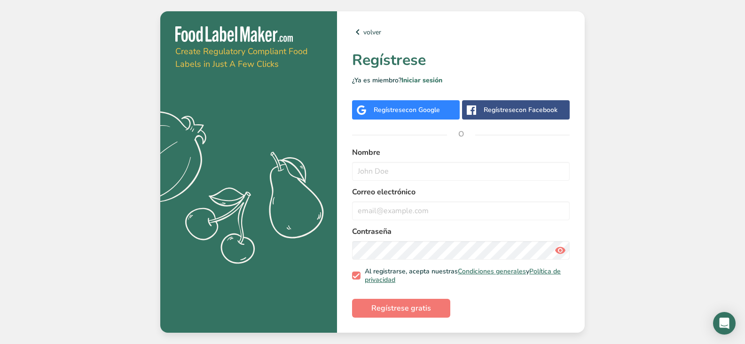  I want to click on label: Contraseña, so click(461, 231).